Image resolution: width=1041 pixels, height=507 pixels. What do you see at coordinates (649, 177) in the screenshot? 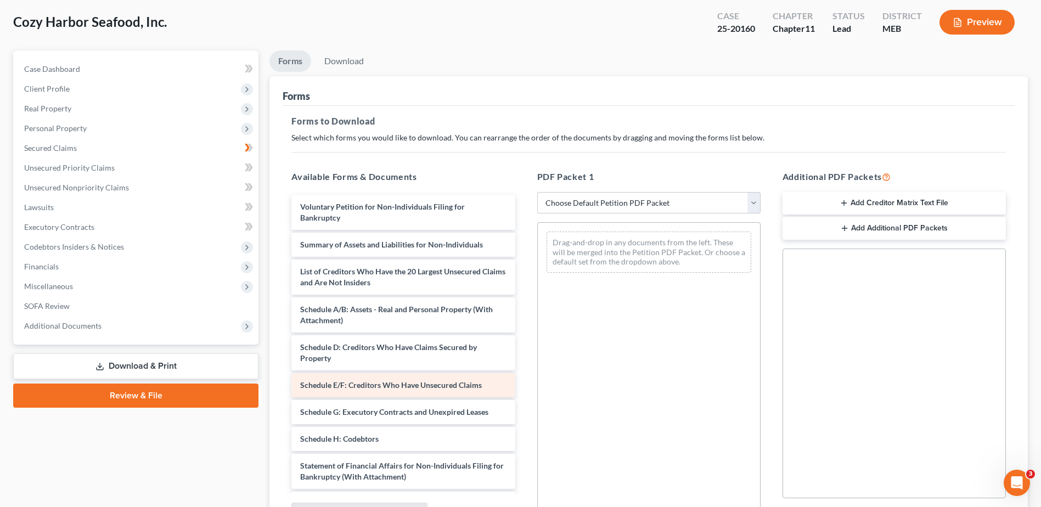
I see `h5: PDF Packet 1` at bounding box center [649, 177].